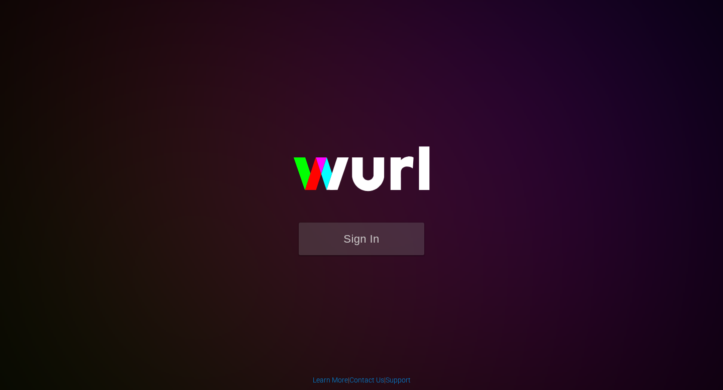  What do you see at coordinates (361, 239) in the screenshot?
I see `button: Sign In` at bounding box center [361, 239].